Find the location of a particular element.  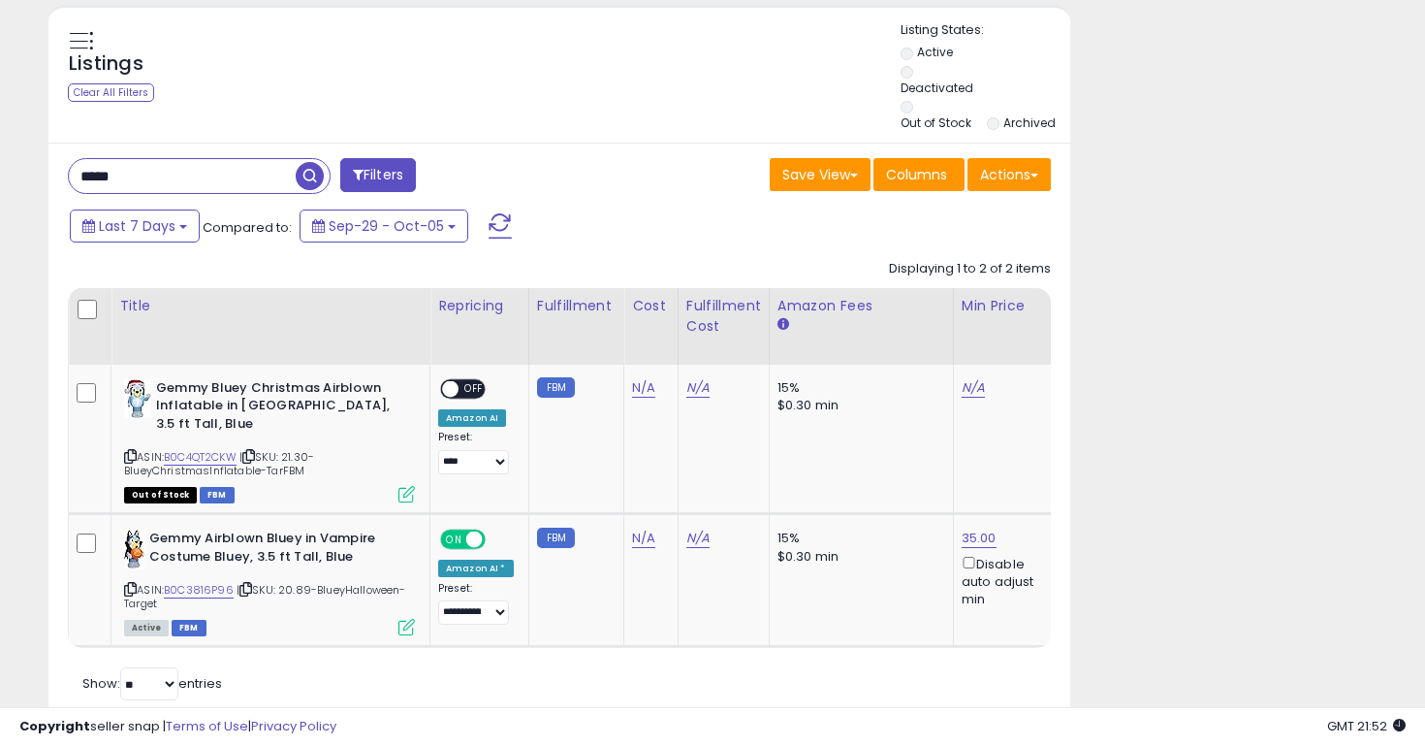

div: Cost is located at coordinates (651, 305).